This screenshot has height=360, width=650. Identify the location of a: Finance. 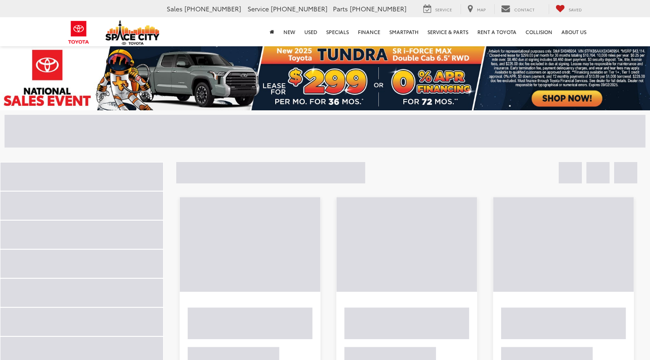
(369, 32).